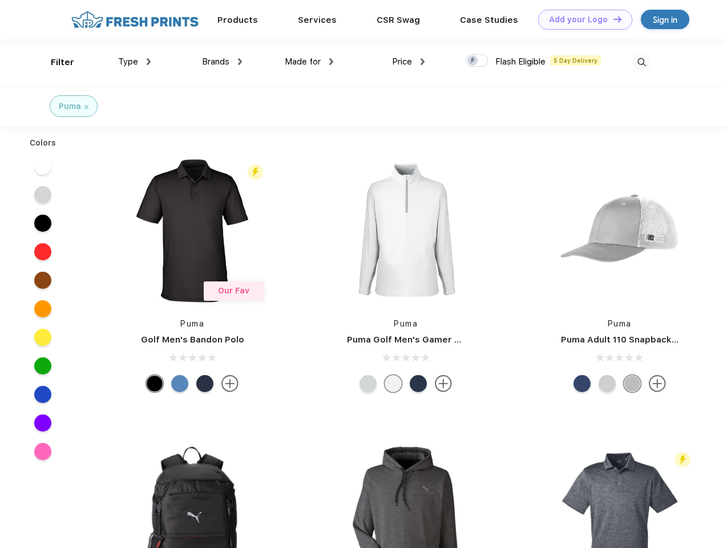  Describe the element at coordinates (641, 62) in the screenshot. I see `img: desktop_search.svg` at that location.